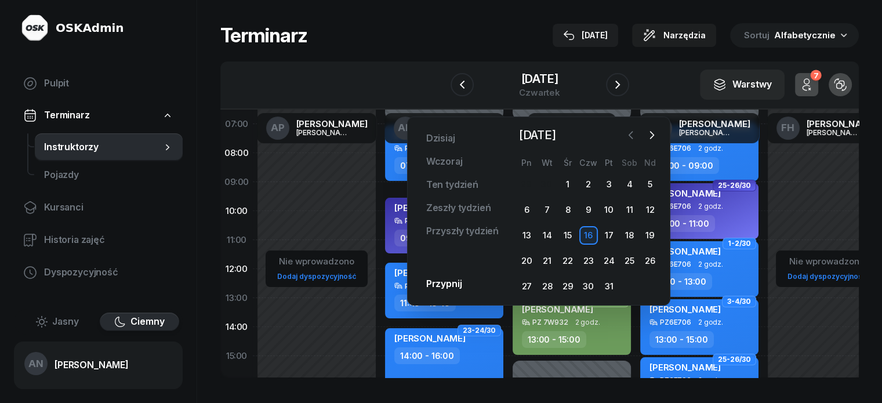  Describe the element at coordinates (317, 276) in the screenshot. I see `a: Dodaj dyspozycyjność` at that location.